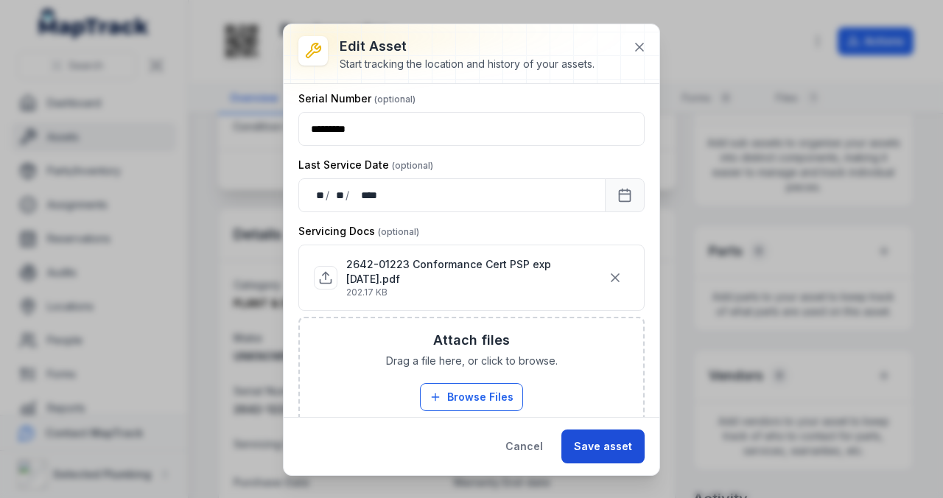 Image resolution: width=943 pixels, height=498 pixels. What do you see at coordinates (472, 361) in the screenshot?
I see `span: Drag a file here, or click to browse.` at bounding box center [472, 361].